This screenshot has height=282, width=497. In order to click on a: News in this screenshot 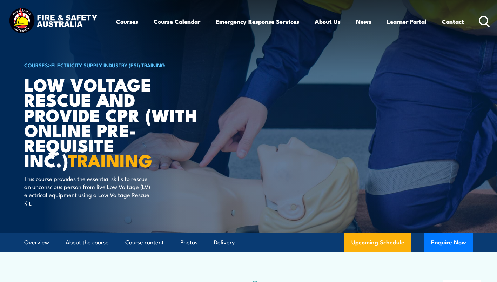, I will do `click(364, 21)`.